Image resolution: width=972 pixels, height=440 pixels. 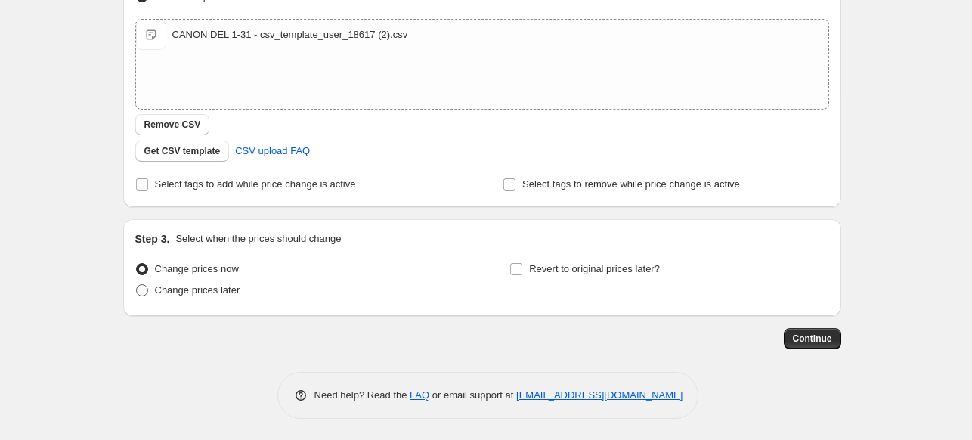 What do you see at coordinates (258, 239) in the screenshot?
I see `p: Select when the prices should change` at bounding box center [258, 239].